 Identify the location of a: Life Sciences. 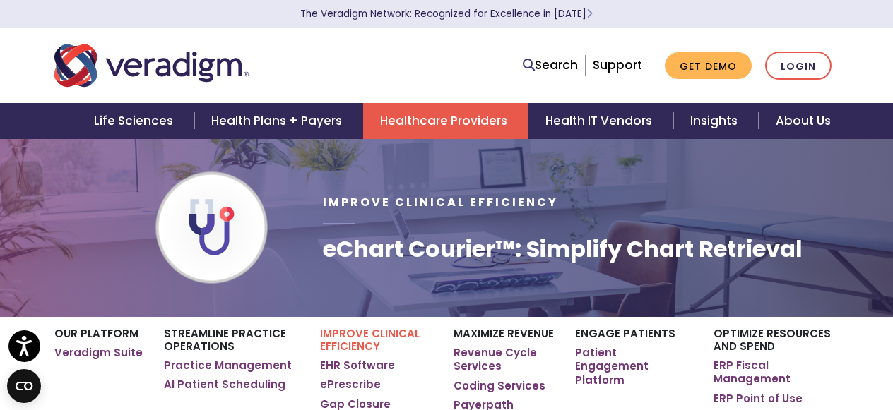
(136, 121).